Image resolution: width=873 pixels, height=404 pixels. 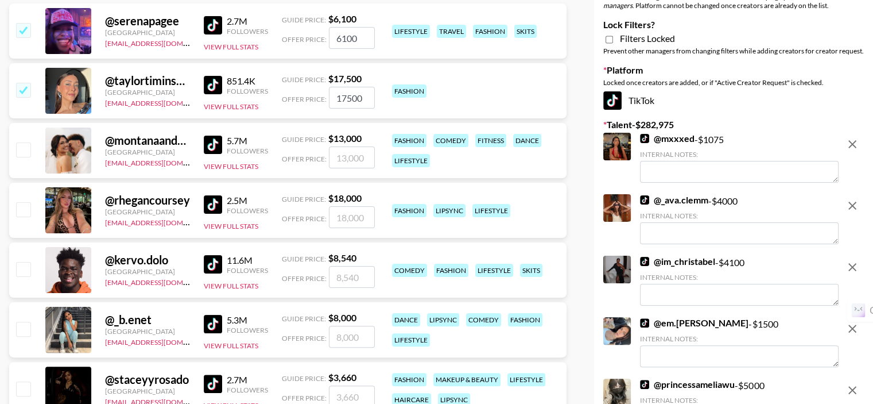 I want to click on a: @im_christabel, so click(x=677, y=261).